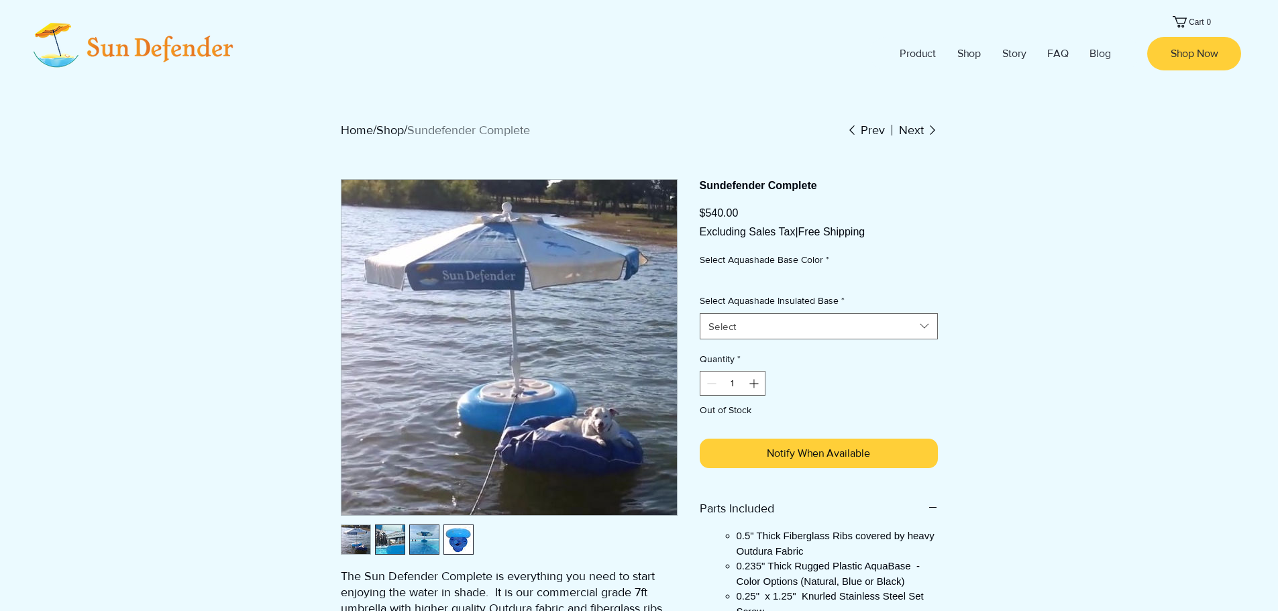  I want to click on text: Cart, so click(1196, 22).